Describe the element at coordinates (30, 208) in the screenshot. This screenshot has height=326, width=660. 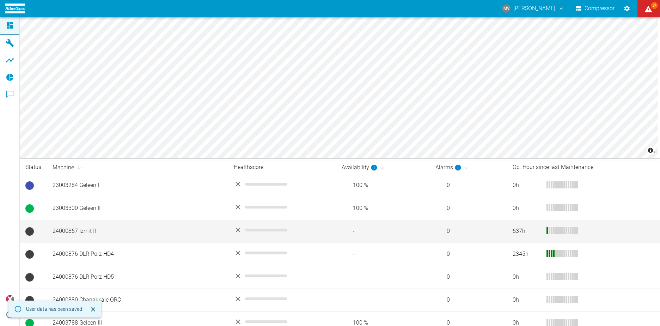
I see `span: Running` at that location.